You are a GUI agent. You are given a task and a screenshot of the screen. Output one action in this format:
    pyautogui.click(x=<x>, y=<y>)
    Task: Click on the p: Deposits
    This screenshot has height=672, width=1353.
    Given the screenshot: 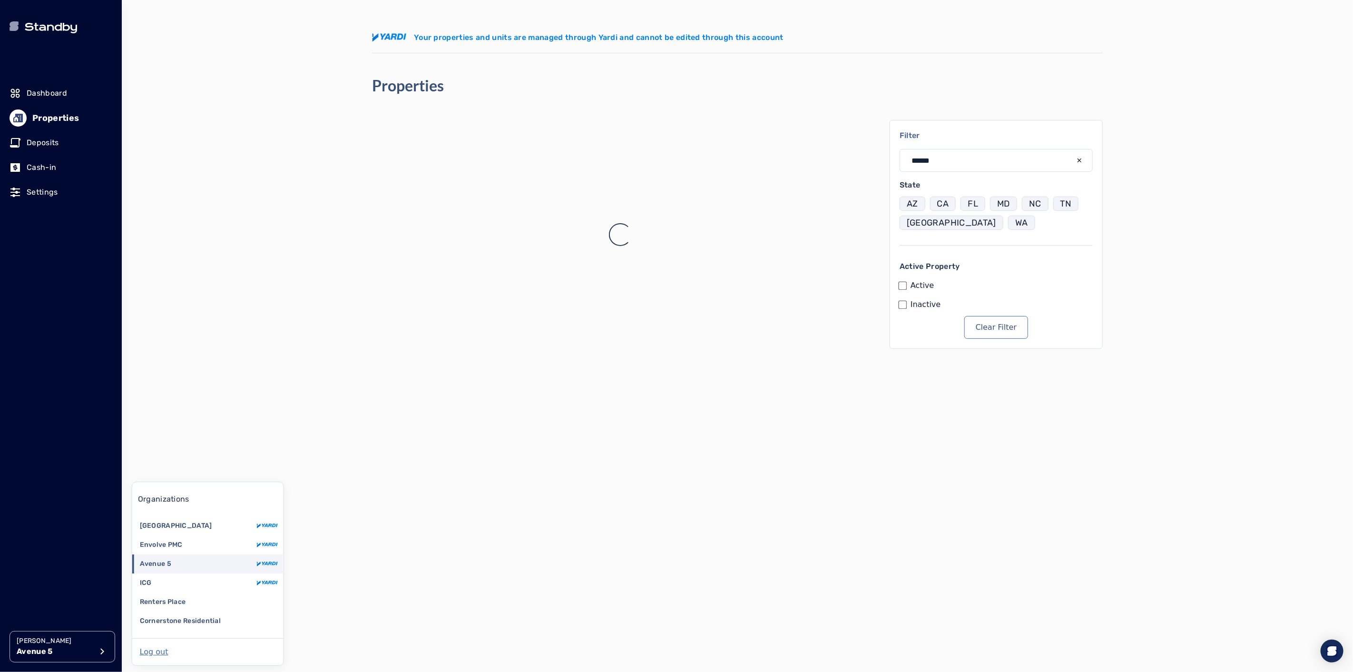 What is the action you would take?
    pyautogui.click(x=43, y=143)
    